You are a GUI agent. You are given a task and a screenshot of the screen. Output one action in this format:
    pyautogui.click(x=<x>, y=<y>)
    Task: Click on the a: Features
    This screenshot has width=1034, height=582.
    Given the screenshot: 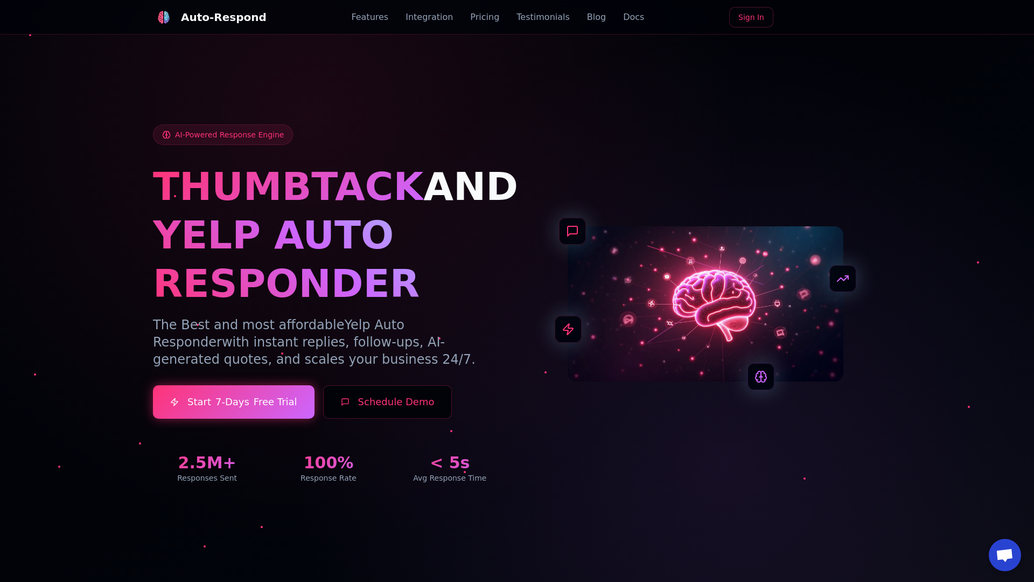 What is the action you would take?
    pyautogui.click(x=370, y=17)
    